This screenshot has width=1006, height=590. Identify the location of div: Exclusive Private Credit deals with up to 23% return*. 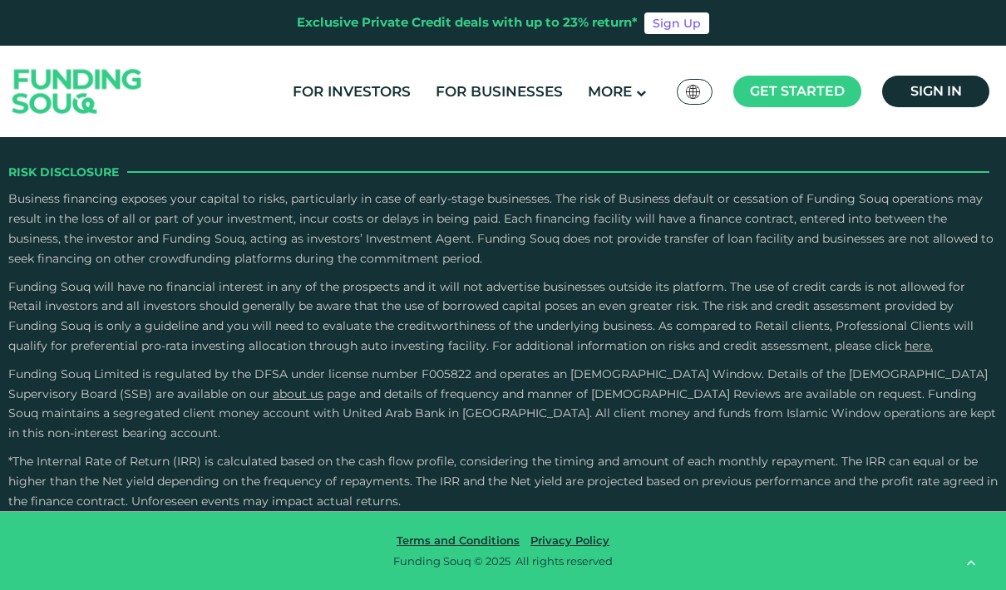
(467, 22).